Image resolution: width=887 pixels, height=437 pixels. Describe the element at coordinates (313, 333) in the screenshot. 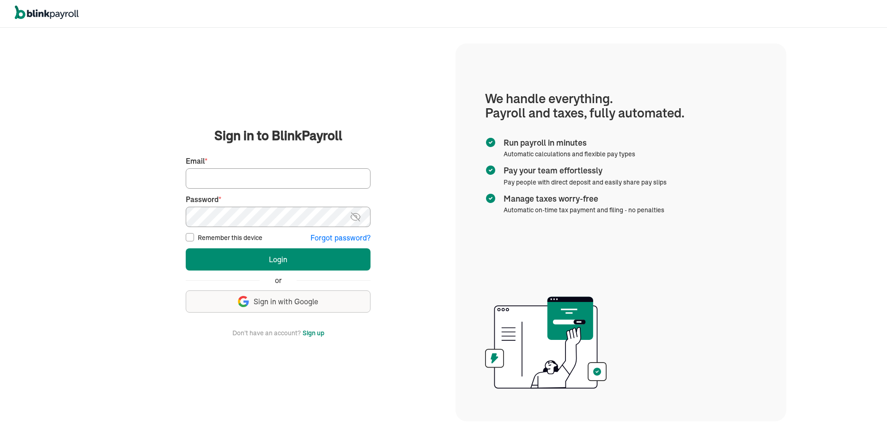

I see `button: Sign up` at that location.